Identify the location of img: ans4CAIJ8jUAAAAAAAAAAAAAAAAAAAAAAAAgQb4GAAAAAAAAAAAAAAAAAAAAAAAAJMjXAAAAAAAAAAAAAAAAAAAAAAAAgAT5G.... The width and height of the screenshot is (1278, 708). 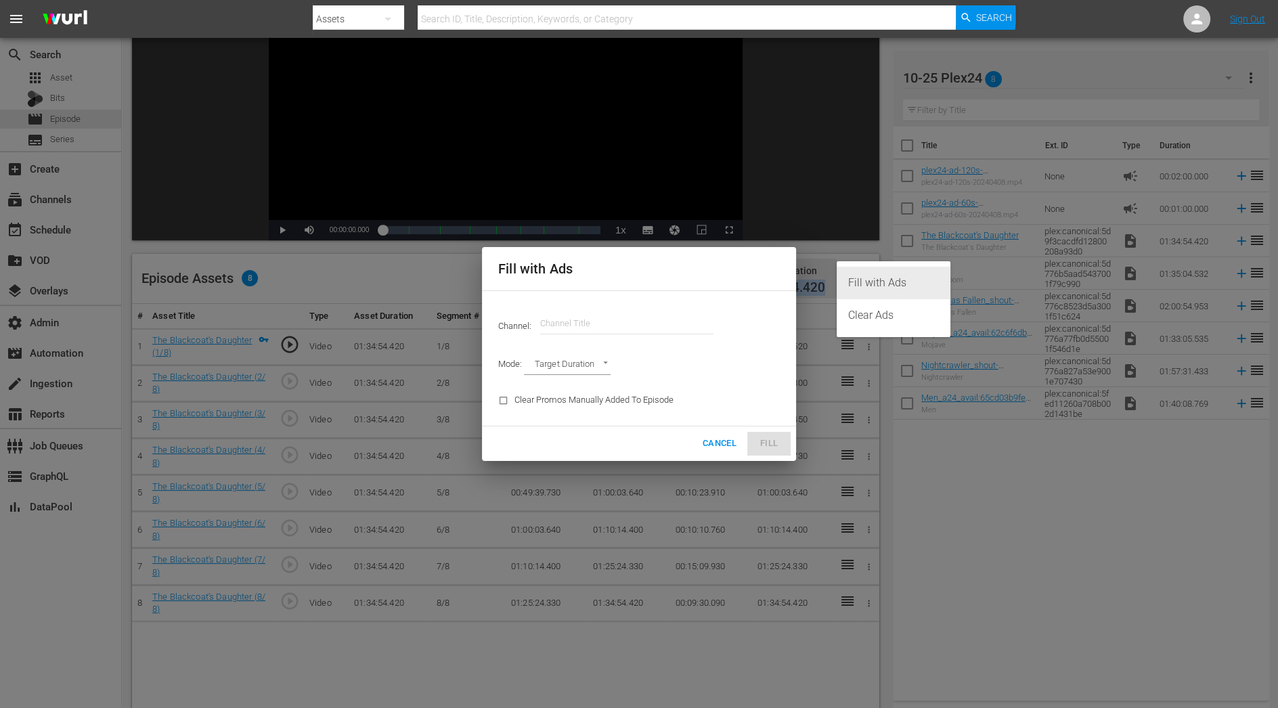
(65, 19).